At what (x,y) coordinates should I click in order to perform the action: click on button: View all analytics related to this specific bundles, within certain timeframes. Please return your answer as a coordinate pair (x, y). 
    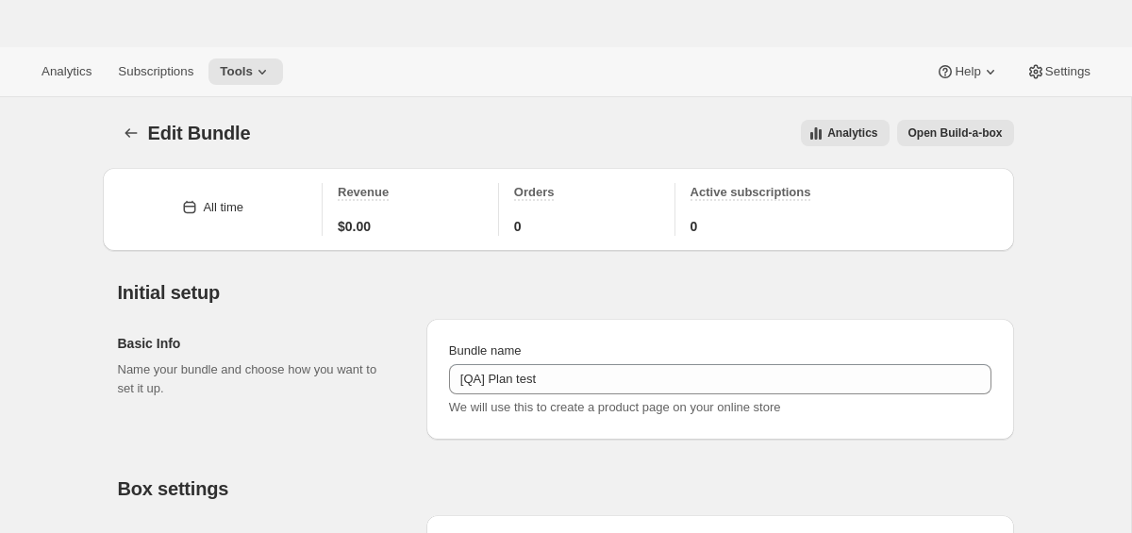
    Looking at the image, I should click on (844, 133).